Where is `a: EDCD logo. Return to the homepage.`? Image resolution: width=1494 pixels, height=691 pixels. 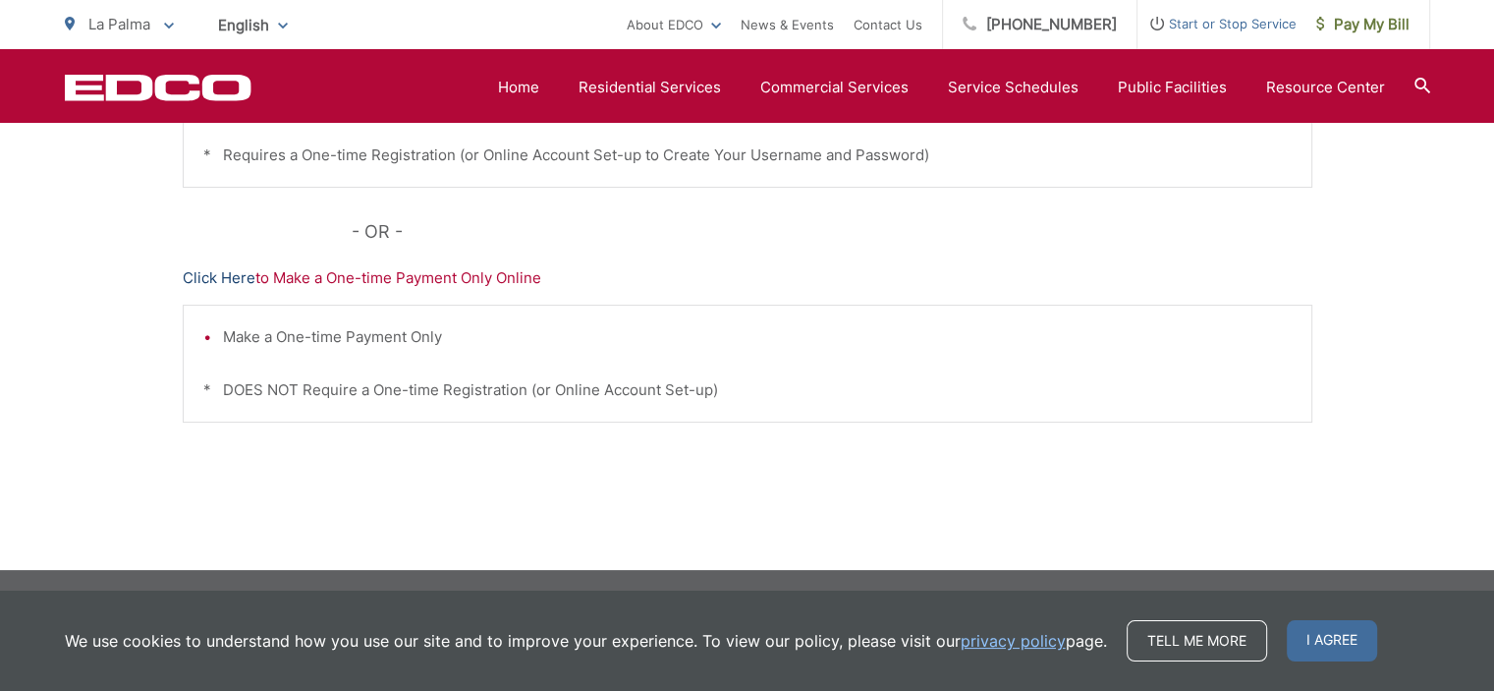 a: EDCD logo. Return to the homepage. is located at coordinates (158, 87).